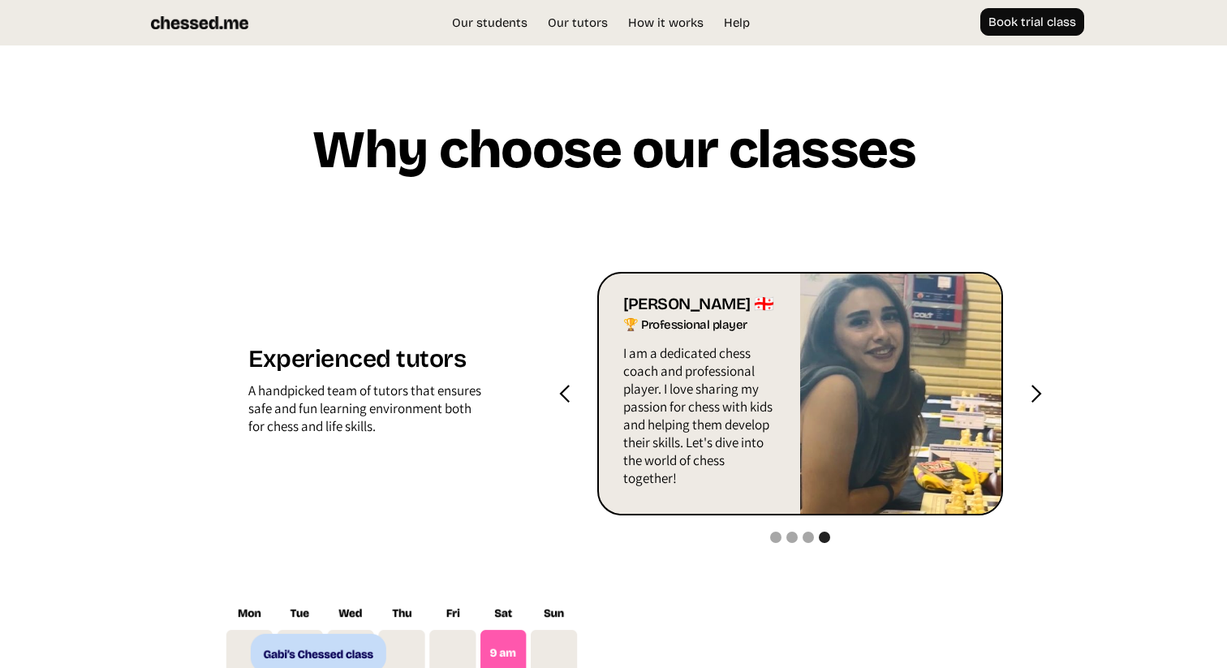 This screenshot has width=1227, height=668. I want to click on div: Show slide 3 of 4, so click(808, 537).